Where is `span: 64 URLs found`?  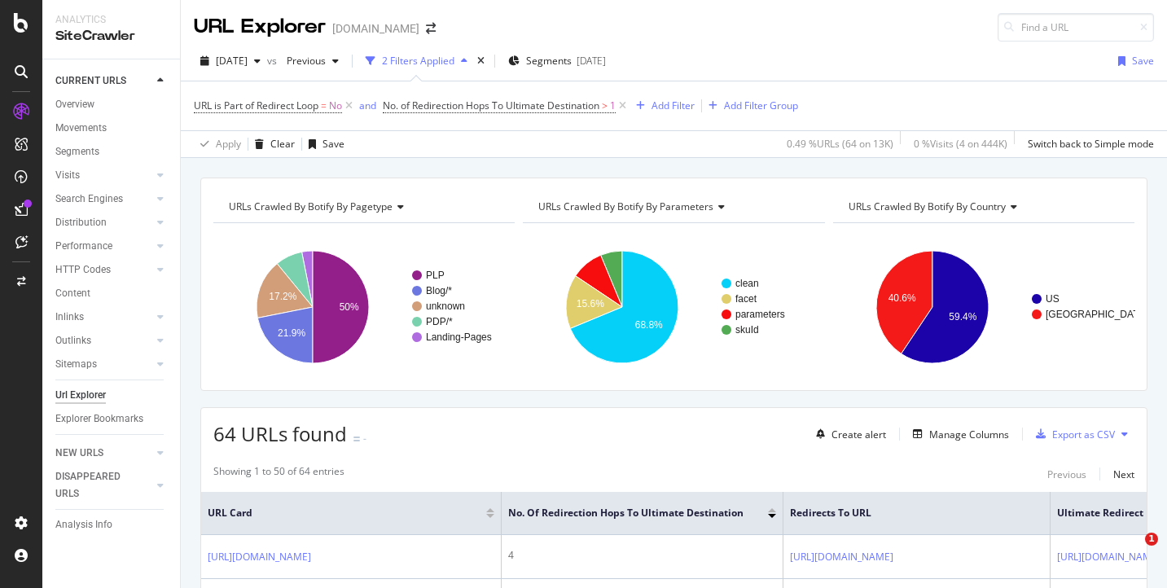 span: 64 URLs found is located at coordinates (280, 433).